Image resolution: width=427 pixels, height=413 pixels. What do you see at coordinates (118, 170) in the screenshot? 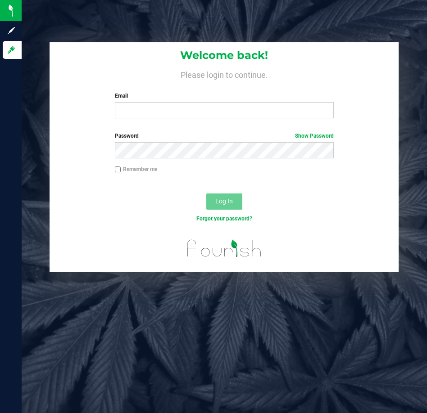
I see `input: Remember me` at bounding box center [118, 170].